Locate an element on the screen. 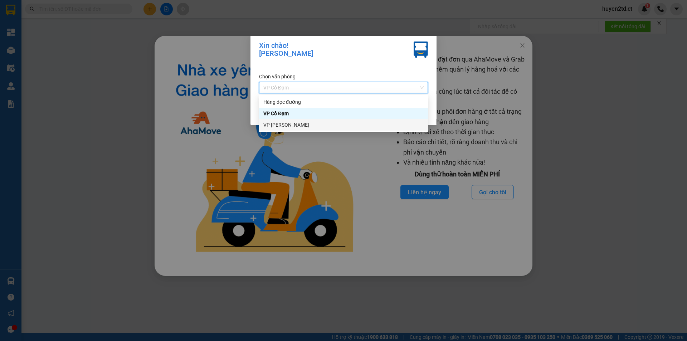 Image resolution: width=687 pixels, height=341 pixels. div: VP Cổ Đạm is located at coordinates (344, 114).